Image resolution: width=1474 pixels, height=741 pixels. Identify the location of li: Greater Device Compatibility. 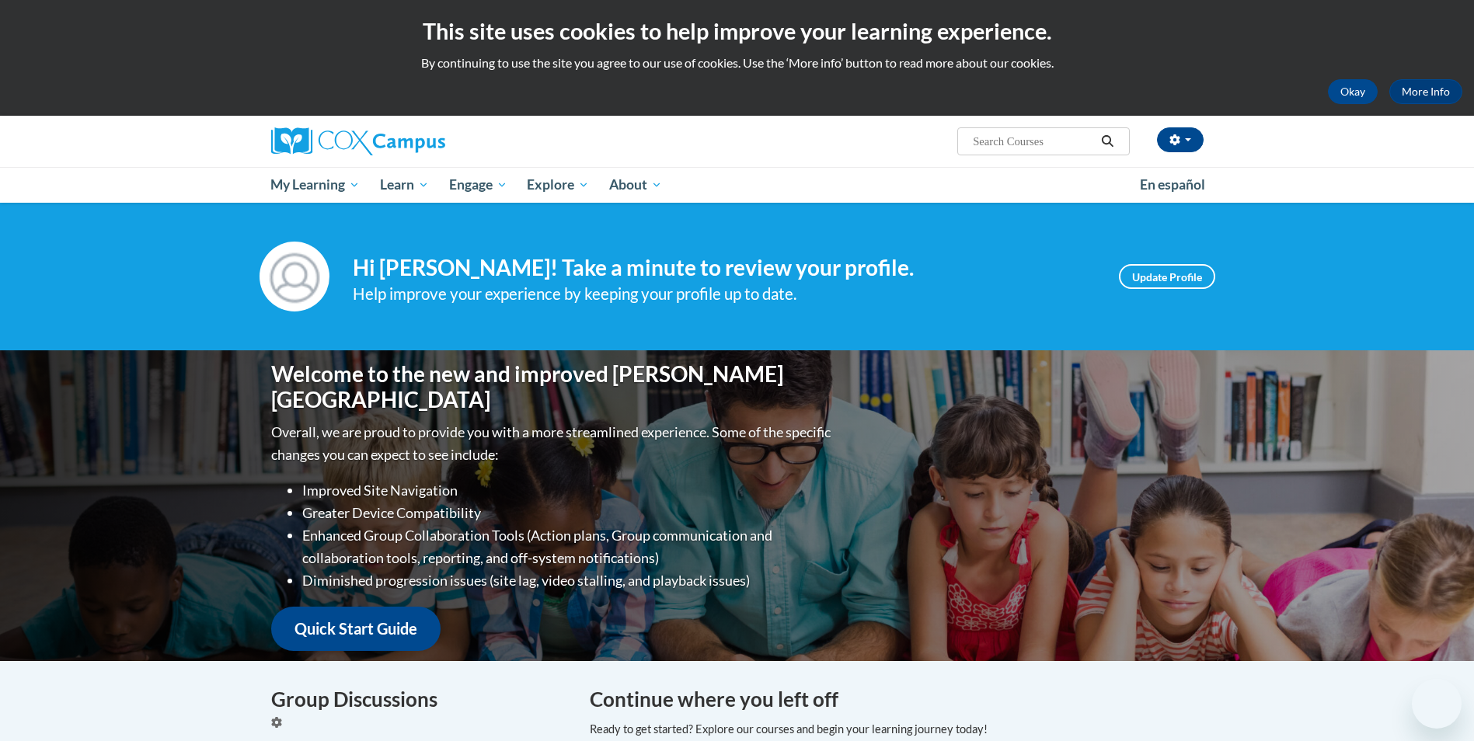
(568, 513).